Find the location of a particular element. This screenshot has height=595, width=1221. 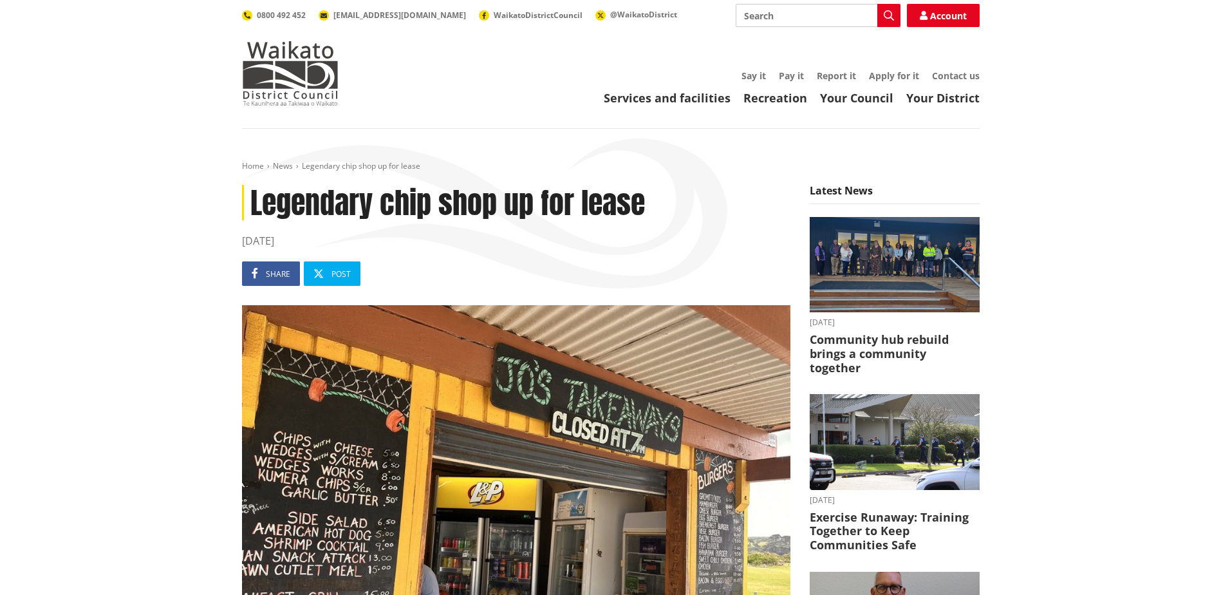

h3: Community hub rebuild brings a community together is located at coordinates (895, 354).